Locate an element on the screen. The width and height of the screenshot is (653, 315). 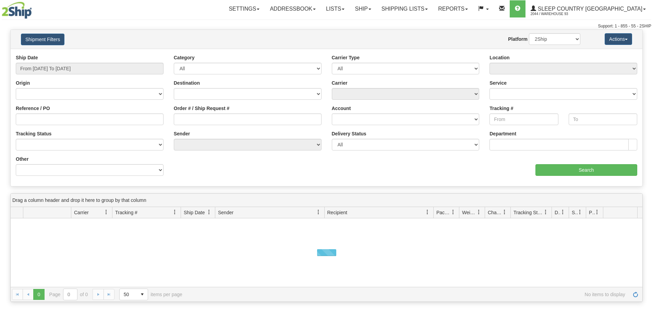
label: Service is located at coordinates (498, 83).